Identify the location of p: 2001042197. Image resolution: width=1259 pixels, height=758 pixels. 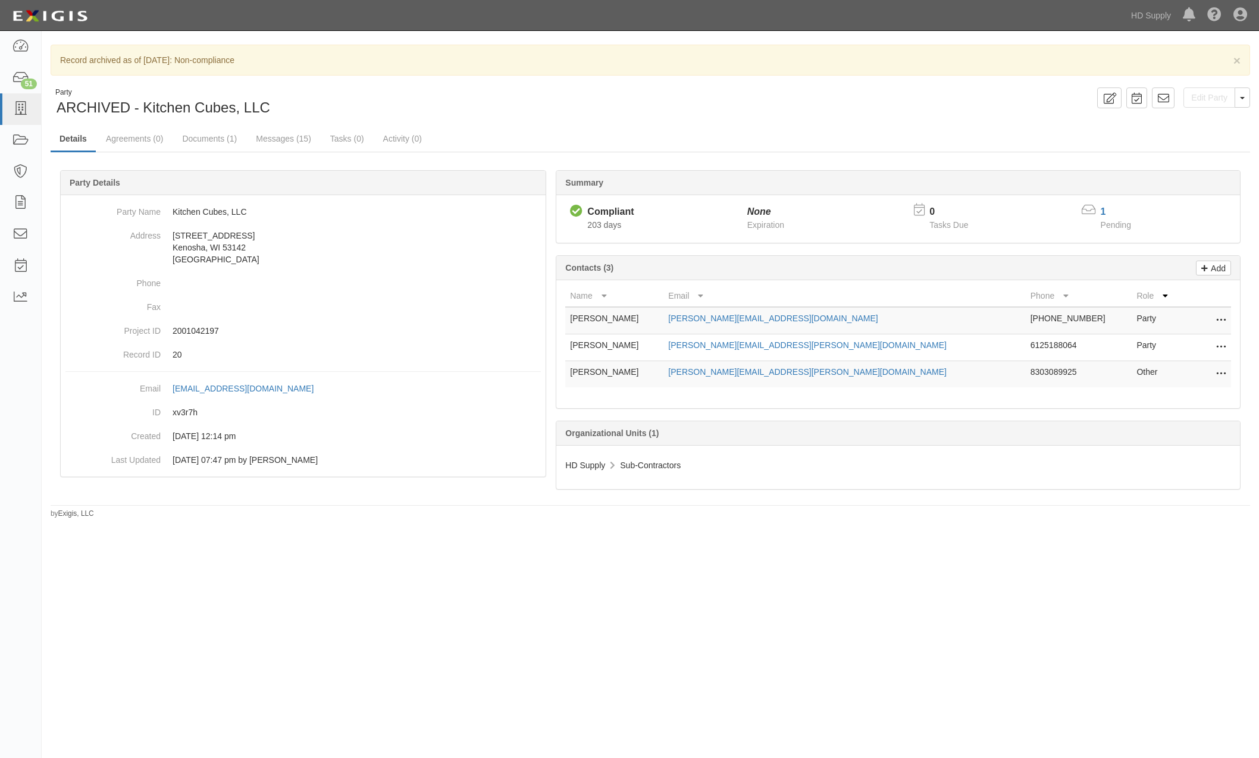
(357, 331).